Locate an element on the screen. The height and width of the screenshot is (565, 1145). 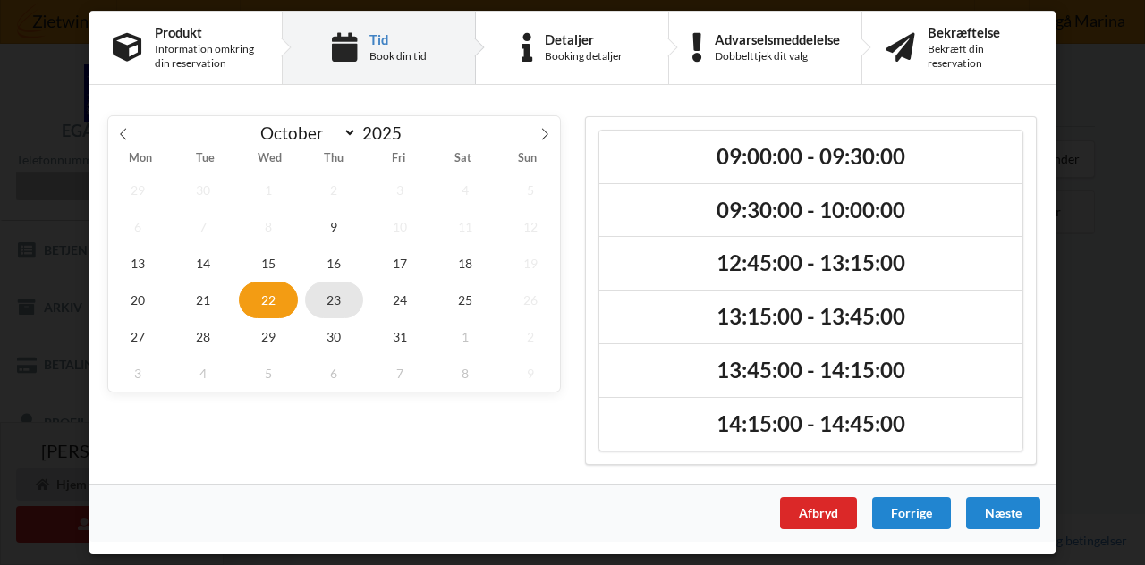
span: Mon is located at coordinates (140, 158).